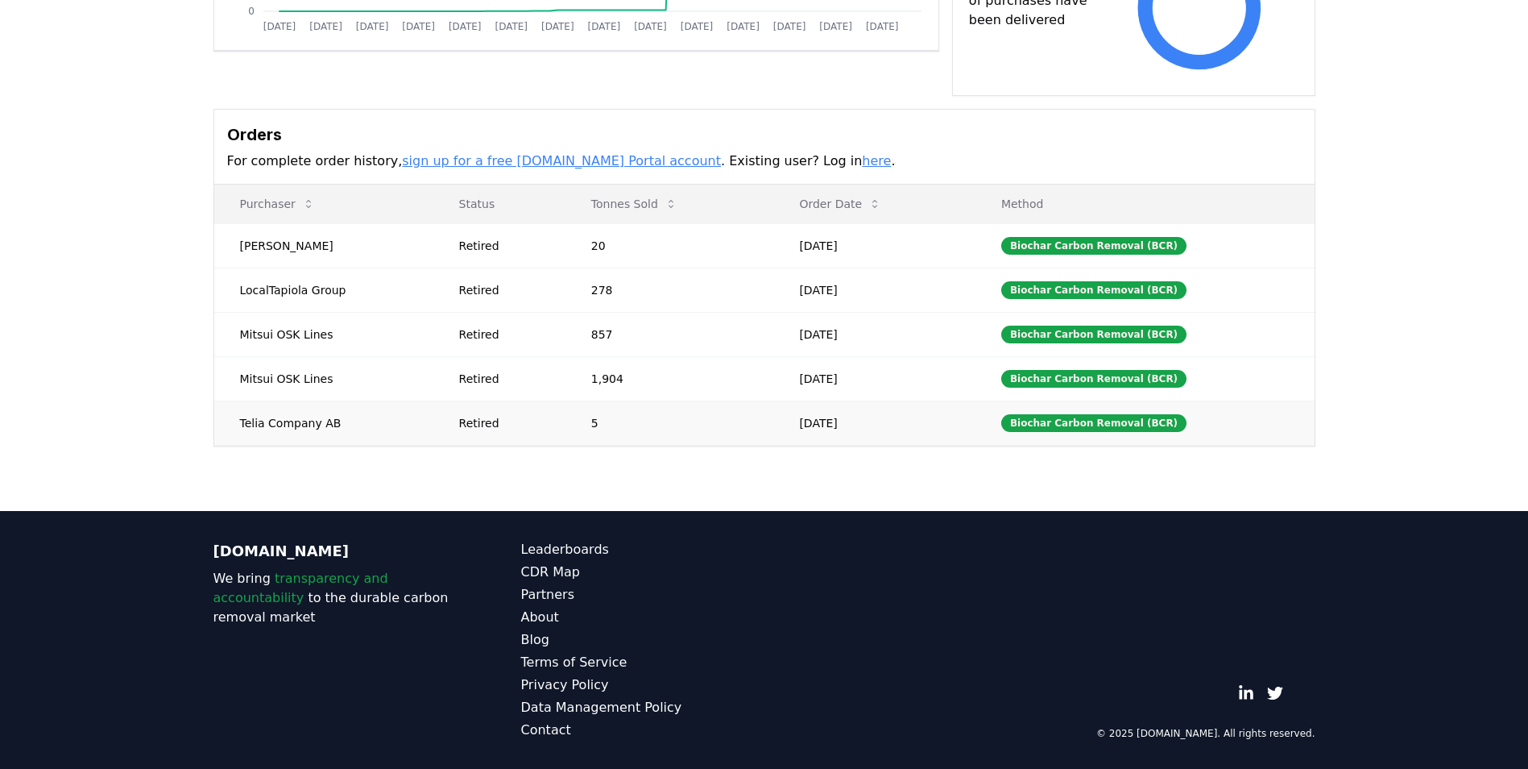  I want to click on td: 20, so click(669, 245).